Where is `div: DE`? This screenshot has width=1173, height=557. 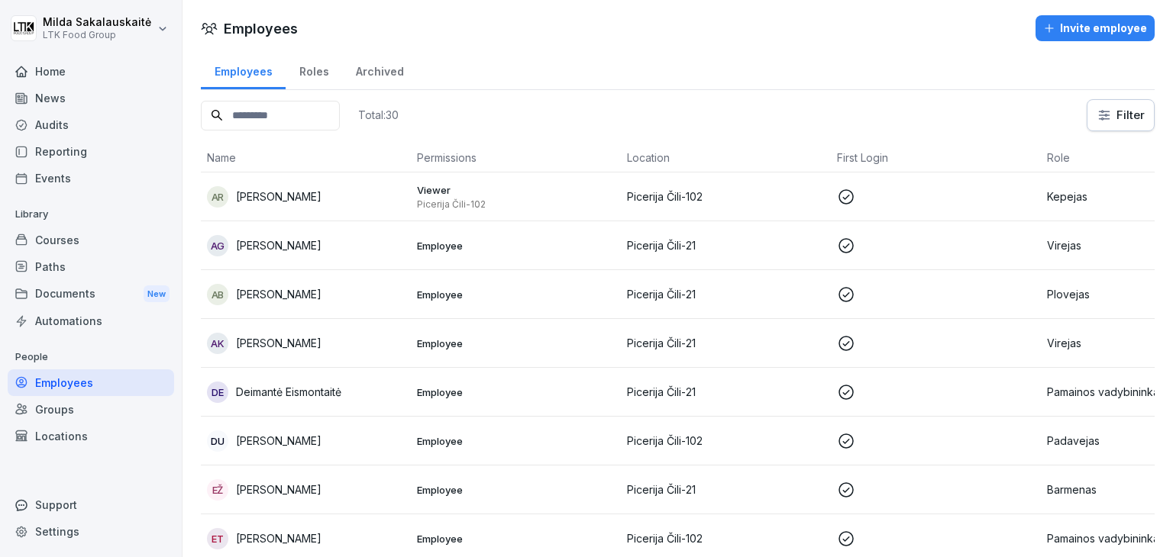 div: DE is located at coordinates (218, 392).